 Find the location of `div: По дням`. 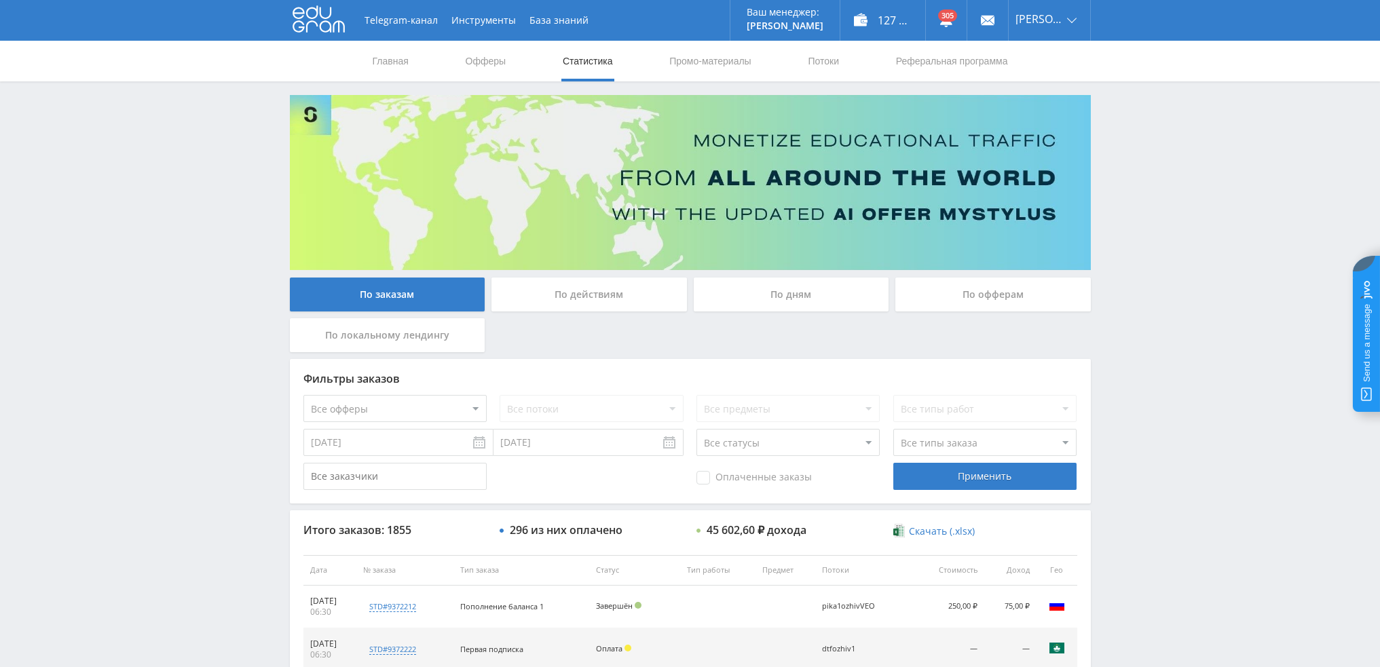

div: По дням is located at coordinates (791, 295).